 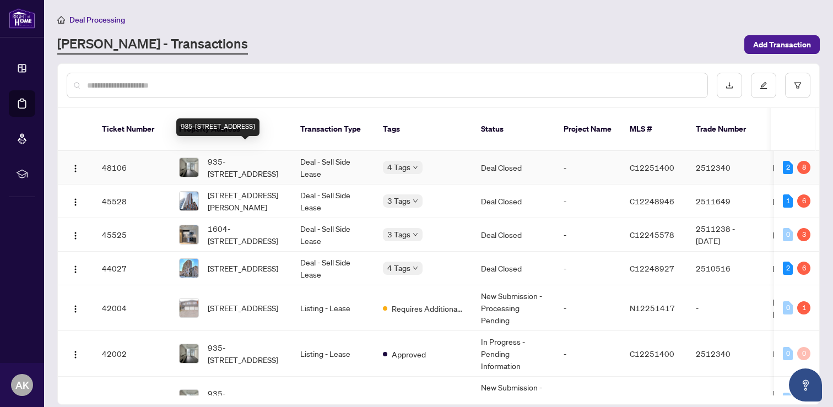 What do you see at coordinates (132, 201) in the screenshot?
I see `td: 45528` at bounding box center [132, 201].